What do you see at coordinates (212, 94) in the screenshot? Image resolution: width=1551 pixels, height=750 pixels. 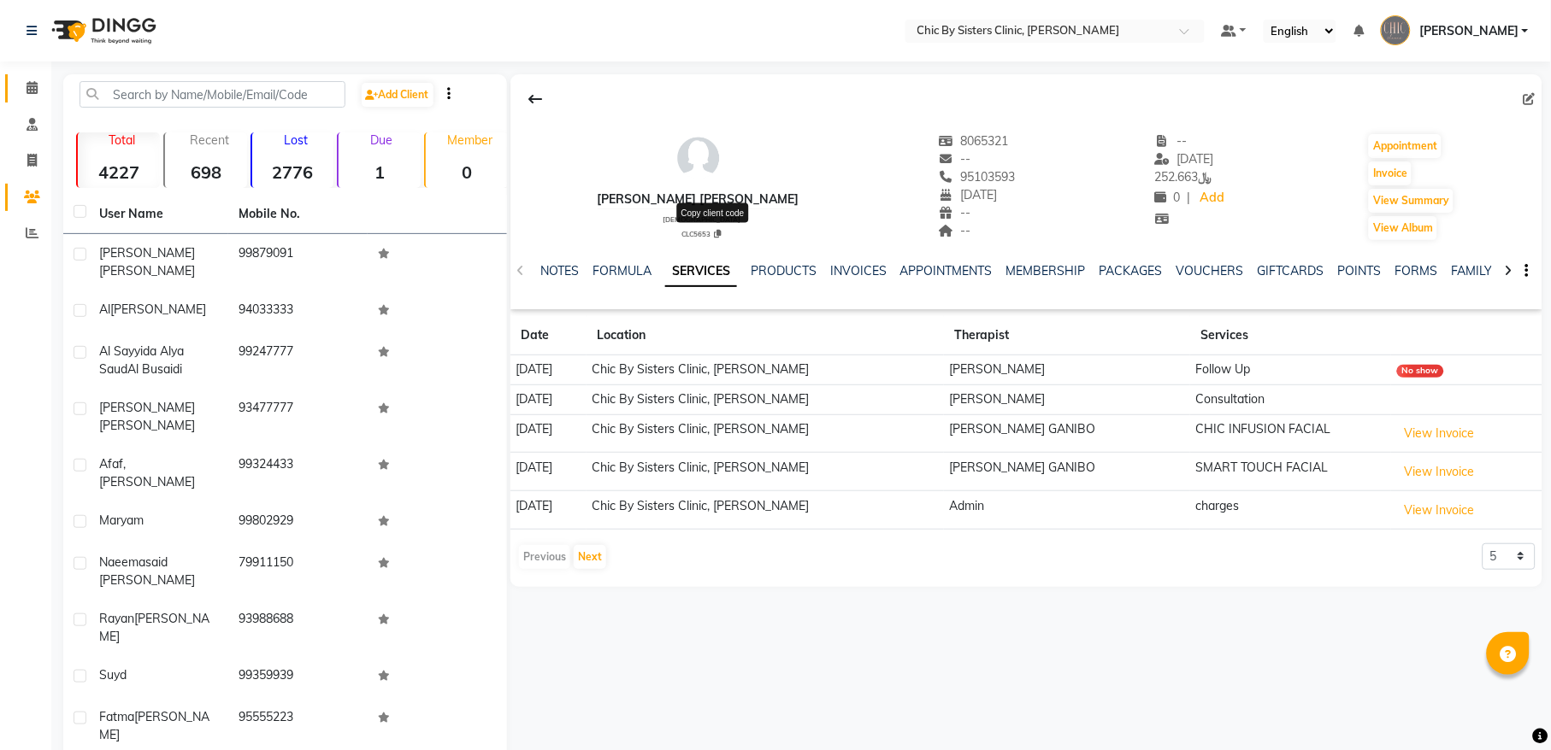 I see `input: Search by Name/Mobile/Email/Code` at bounding box center [212, 94].